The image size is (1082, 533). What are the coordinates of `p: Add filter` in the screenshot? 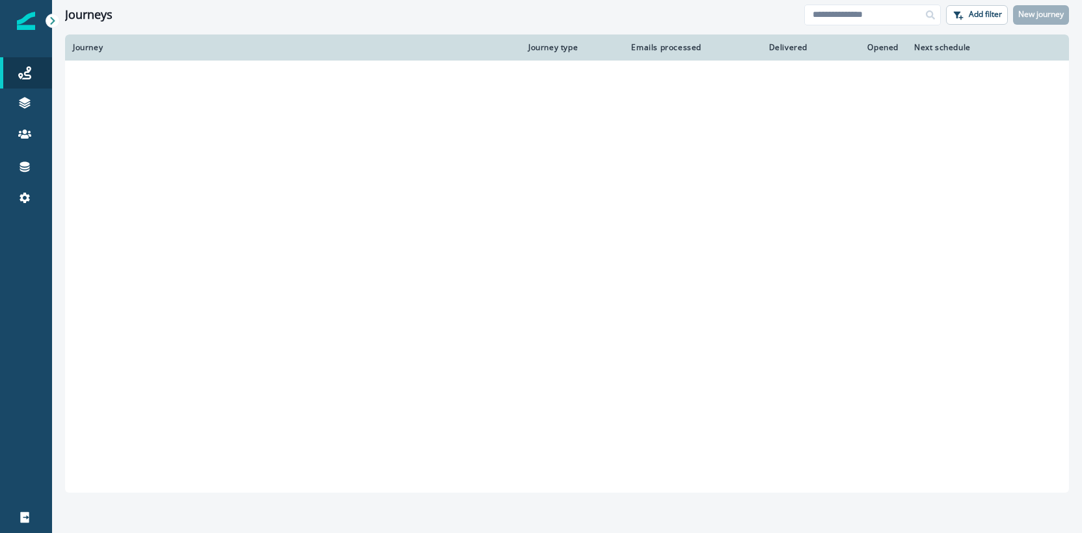 It's located at (985, 14).